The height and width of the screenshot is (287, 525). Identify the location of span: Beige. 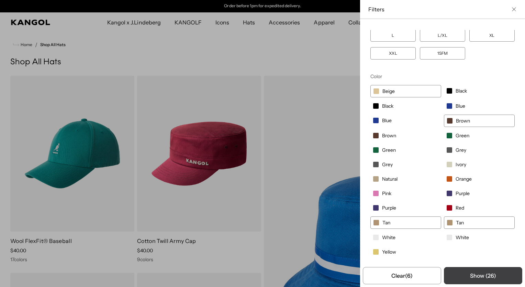
(389, 91).